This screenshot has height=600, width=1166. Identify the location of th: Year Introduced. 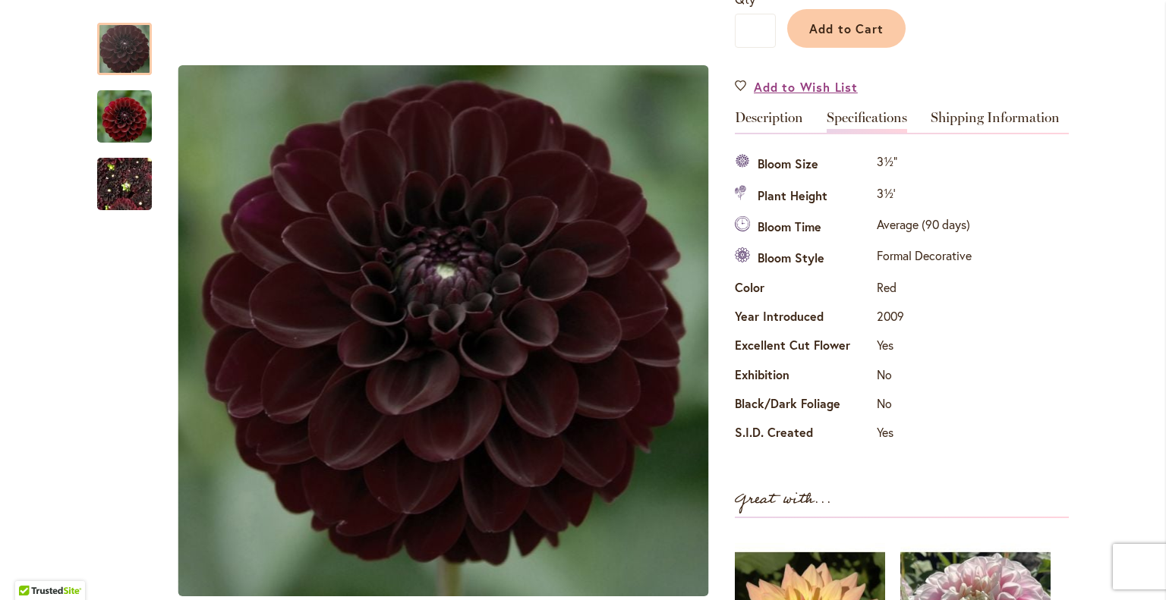
(804, 319).